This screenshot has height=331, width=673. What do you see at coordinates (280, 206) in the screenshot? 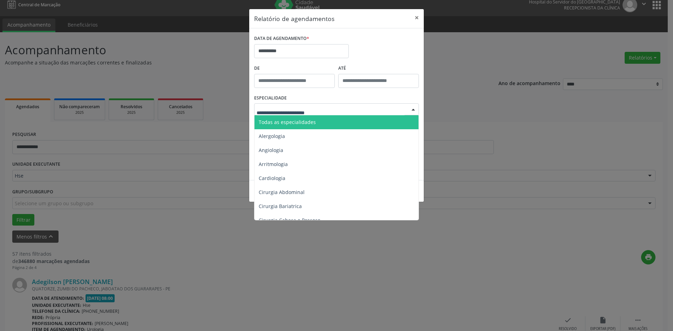
I see `span: Cirurgia Bariatrica` at bounding box center [280, 206].